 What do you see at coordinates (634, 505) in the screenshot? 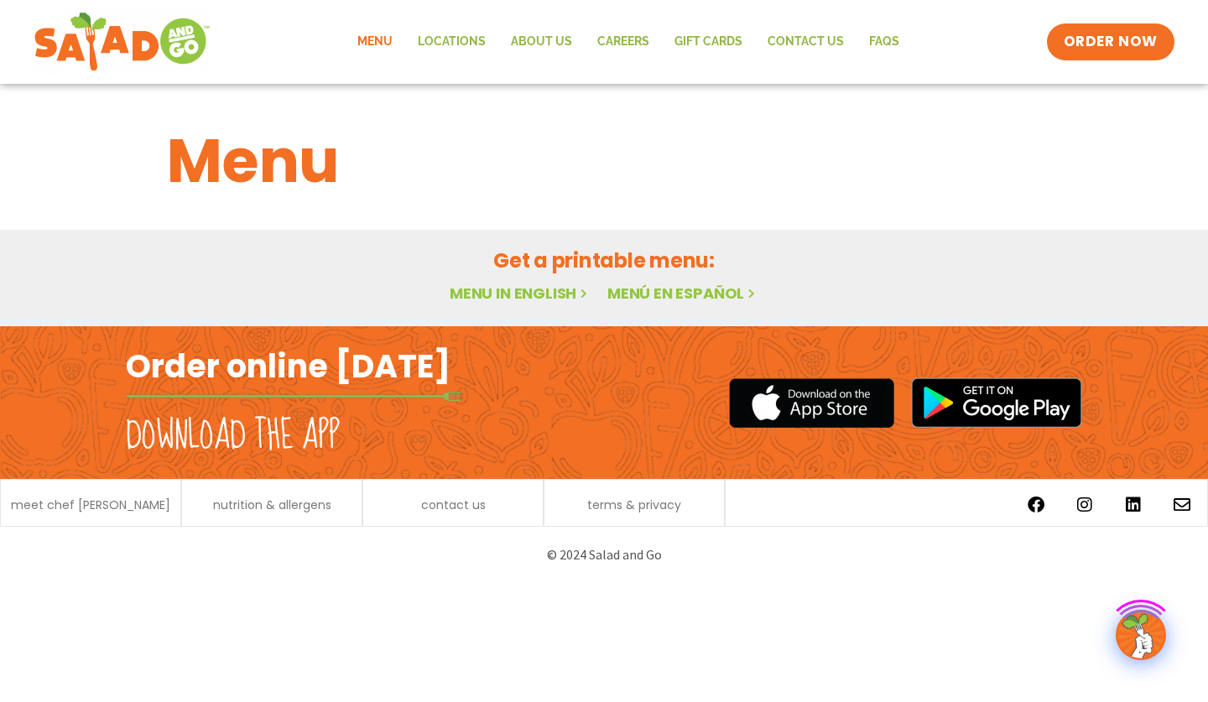
I see `a: terms & privacy` at bounding box center [634, 505].